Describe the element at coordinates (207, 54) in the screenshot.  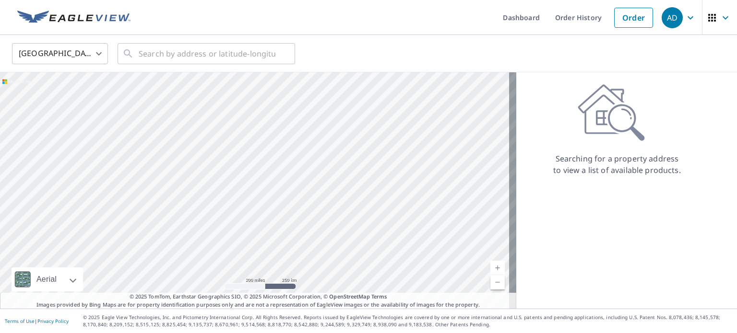
I see `input: Search by address or latitude-longitude` at that location.